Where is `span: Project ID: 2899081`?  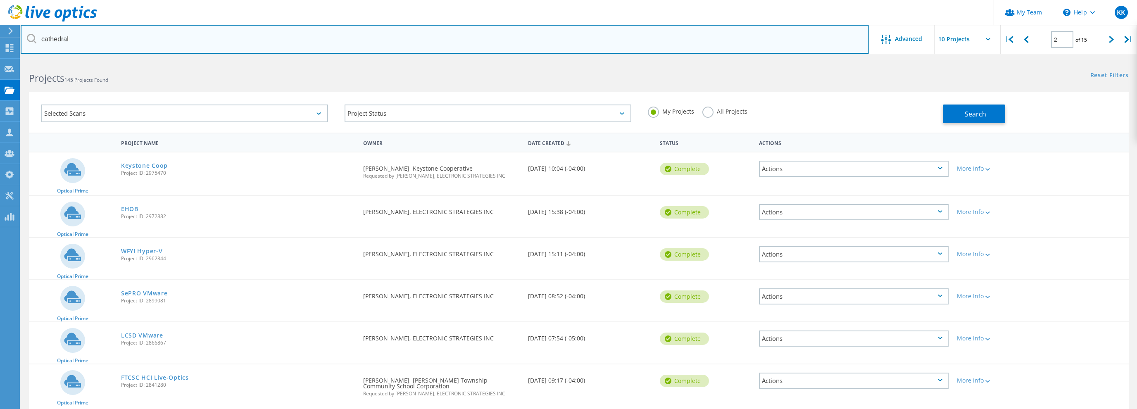 span: Project ID: 2899081 is located at coordinates (238, 301).